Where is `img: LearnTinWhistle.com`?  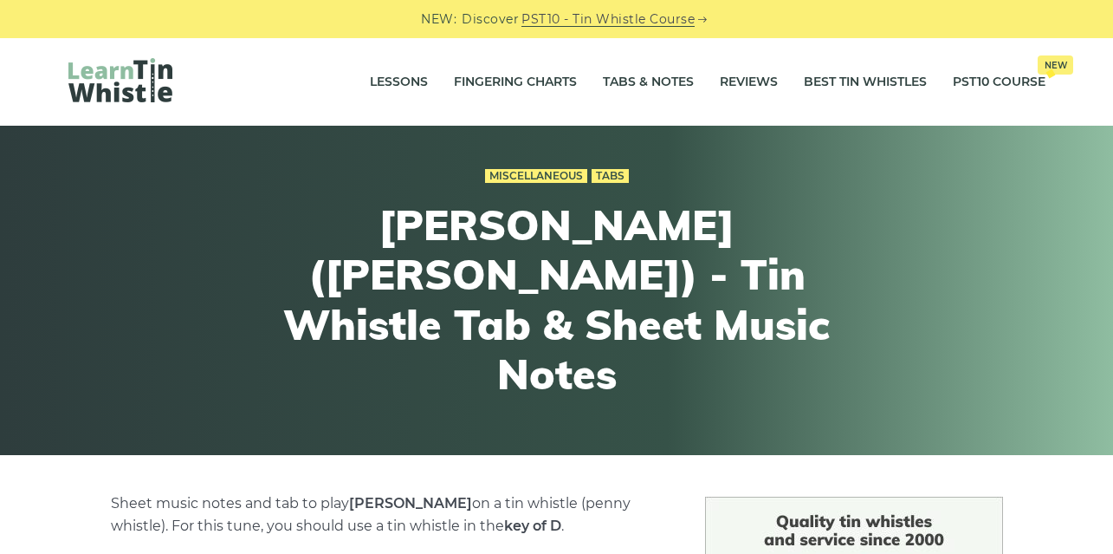
img: LearnTinWhistle.com is located at coordinates (120, 80).